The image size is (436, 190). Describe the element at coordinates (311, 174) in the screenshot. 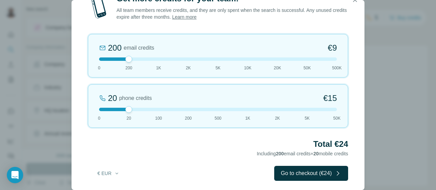

I see `button: Go to checkout (€24)` at that location.